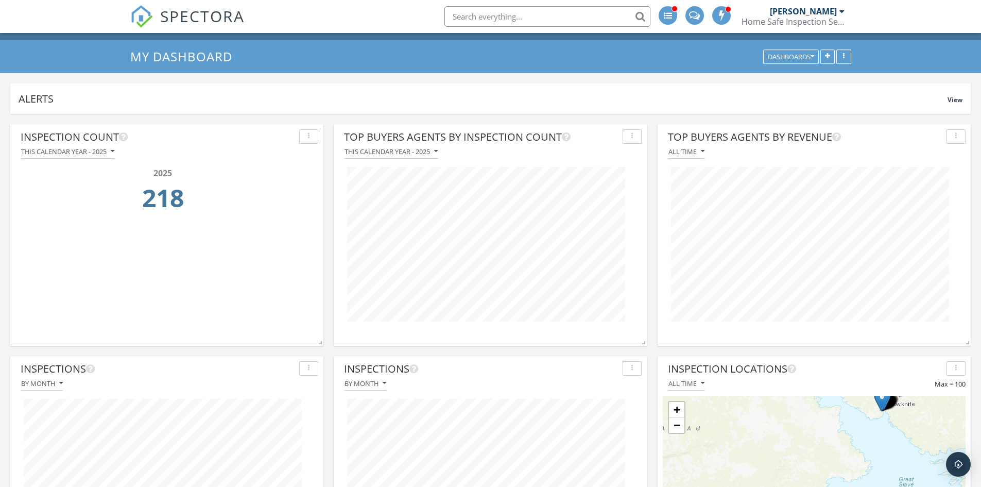 The image size is (981, 487). Describe the element at coordinates (793, 22) in the screenshot. I see `div: Home Safe Inspection Services` at that location.